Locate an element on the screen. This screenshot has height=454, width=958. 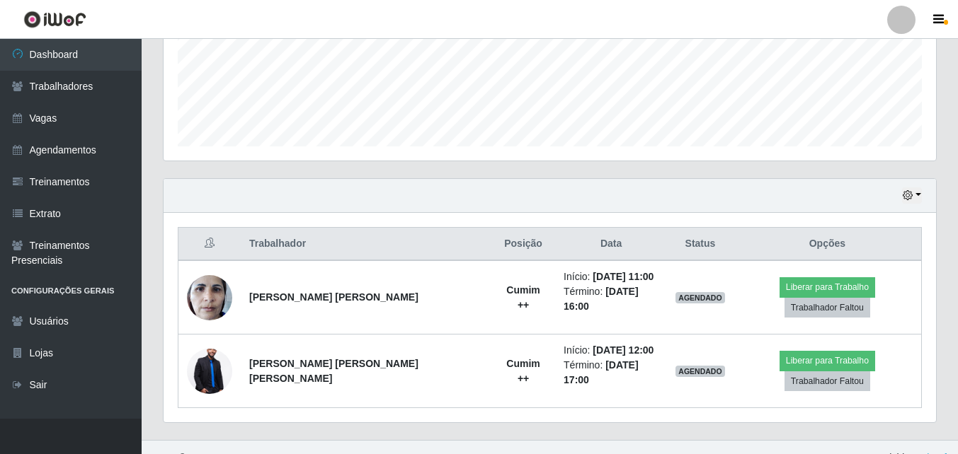
img: CoreUI Logo is located at coordinates (55, 19).